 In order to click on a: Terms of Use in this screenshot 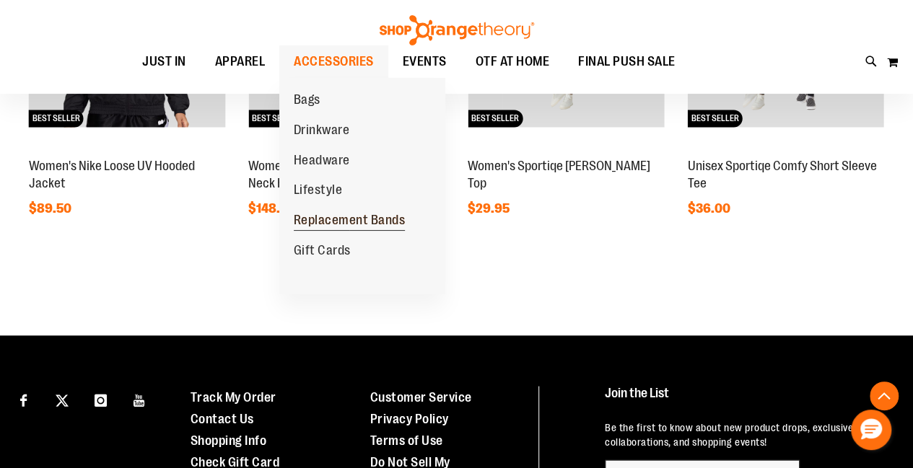, I will do `click(406, 440)`.